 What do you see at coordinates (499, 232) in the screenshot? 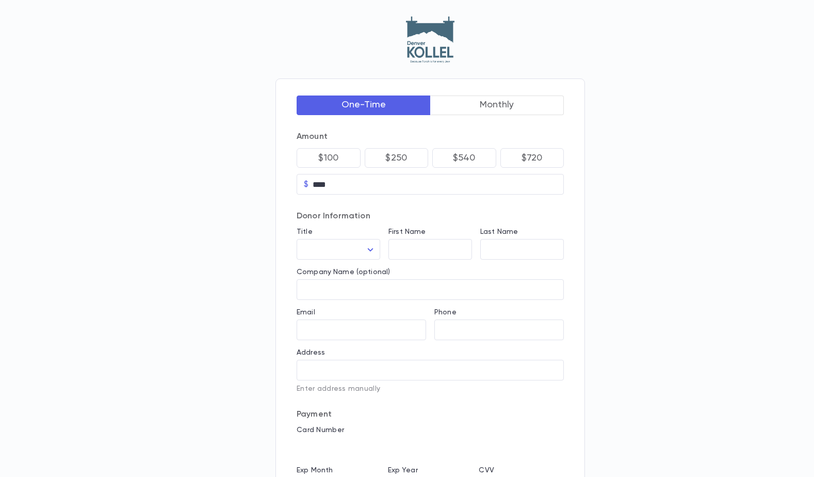
I see `label: Last Name` at bounding box center [499, 232].